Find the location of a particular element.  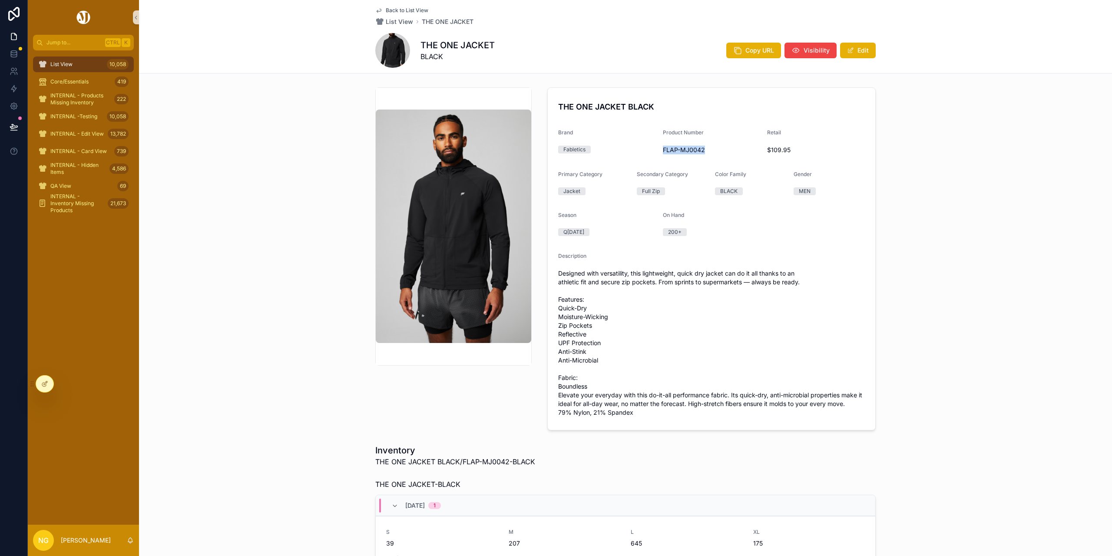

a: Back to List View is located at coordinates (402, 10).